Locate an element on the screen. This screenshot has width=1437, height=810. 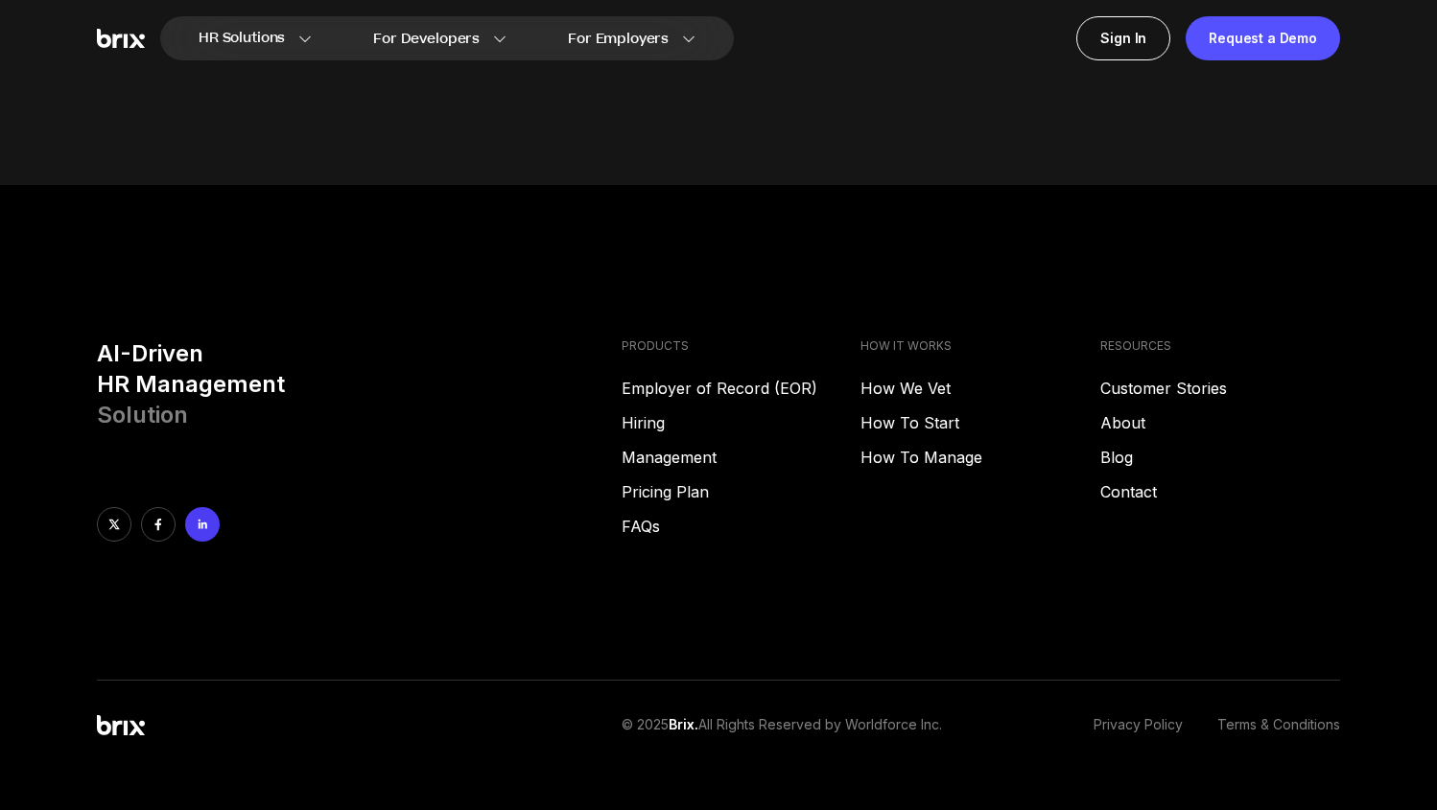
a: Request a Demo is located at coordinates (1262, 38).